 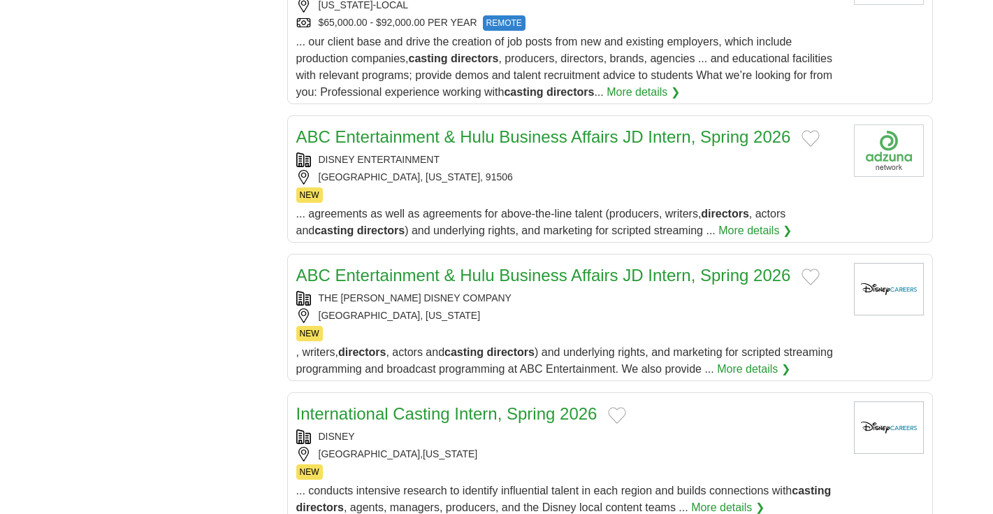 What do you see at coordinates (569, 159) in the screenshot?
I see `div: DISNEY ENTERTAINMENT` at bounding box center [569, 159].